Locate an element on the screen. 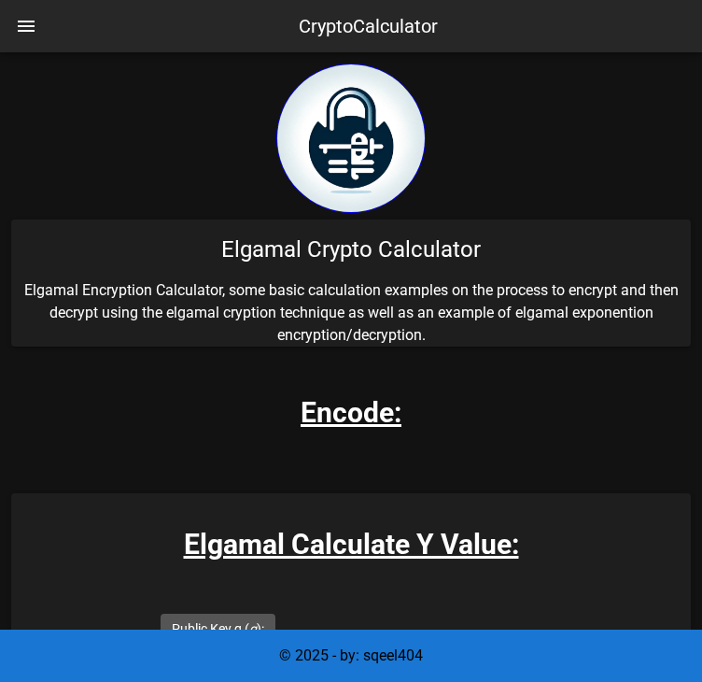 The width and height of the screenshot is (702, 682). a: home is located at coordinates (351, 207).